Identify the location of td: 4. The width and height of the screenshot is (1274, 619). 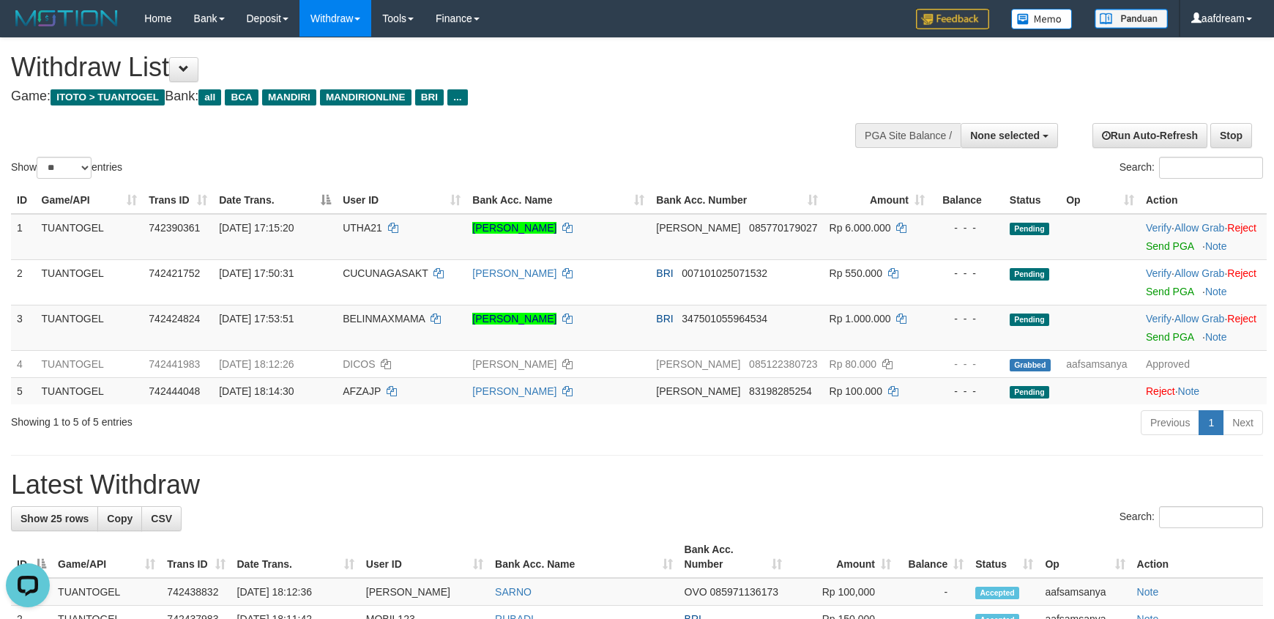
(23, 363).